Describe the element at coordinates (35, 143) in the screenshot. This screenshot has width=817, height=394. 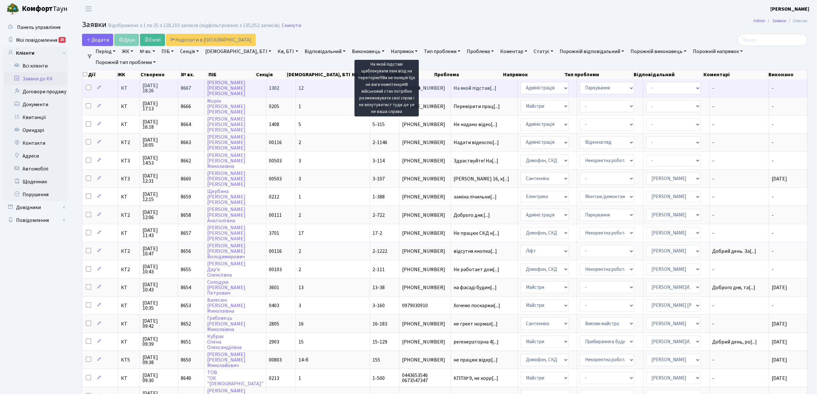
I see `a: Контакти` at that location.